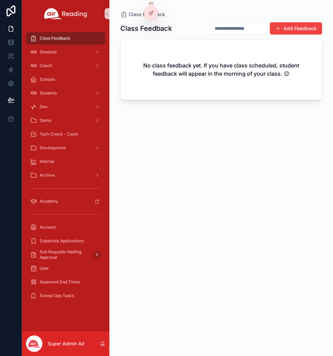 This screenshot has height=356, width=333. Describe the element at coordinates (66, 162) in the screenshot. I see `a: Internal` at that location.